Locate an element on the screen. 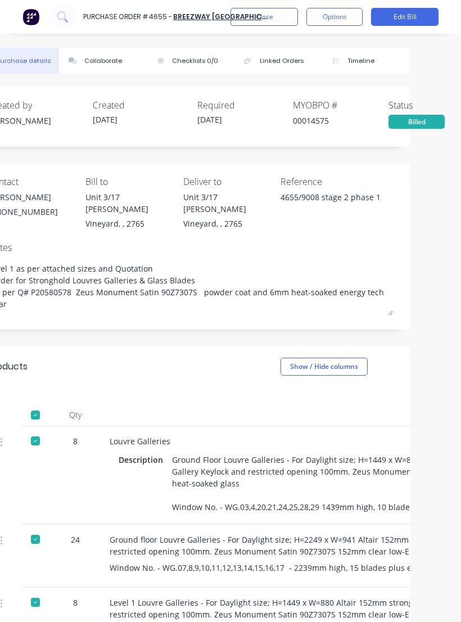  button: Edit Bill is located at coordinates (405, 17).